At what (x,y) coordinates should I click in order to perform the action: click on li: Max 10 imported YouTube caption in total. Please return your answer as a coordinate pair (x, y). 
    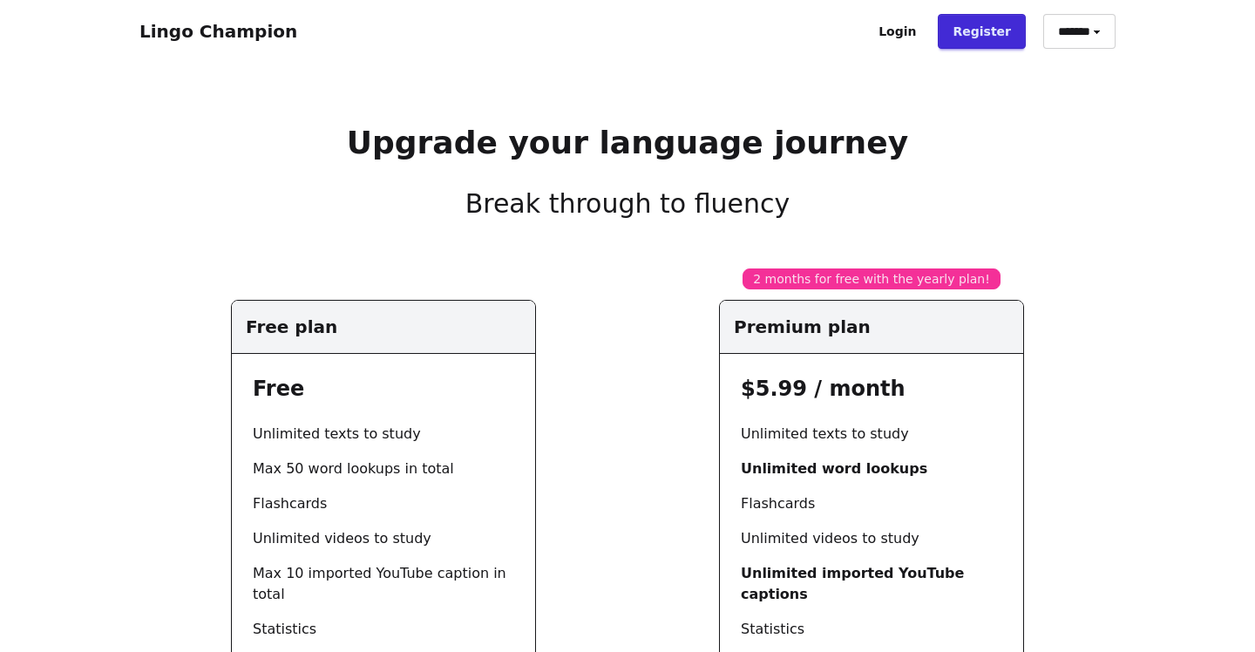
    Looking at the image, I should click on (383, 584).